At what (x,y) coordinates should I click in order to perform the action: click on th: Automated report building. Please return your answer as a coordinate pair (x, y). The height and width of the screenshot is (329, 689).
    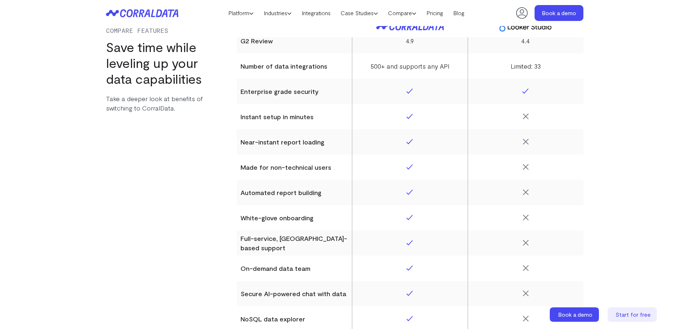
    Looking at the image, I should click on (294, 193).